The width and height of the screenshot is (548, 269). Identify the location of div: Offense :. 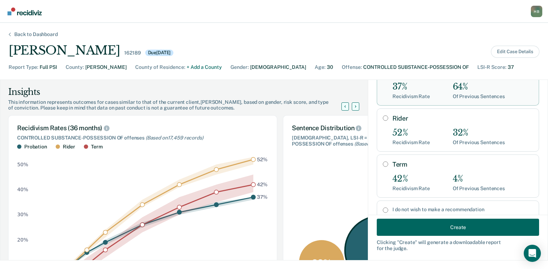
(352, 67).